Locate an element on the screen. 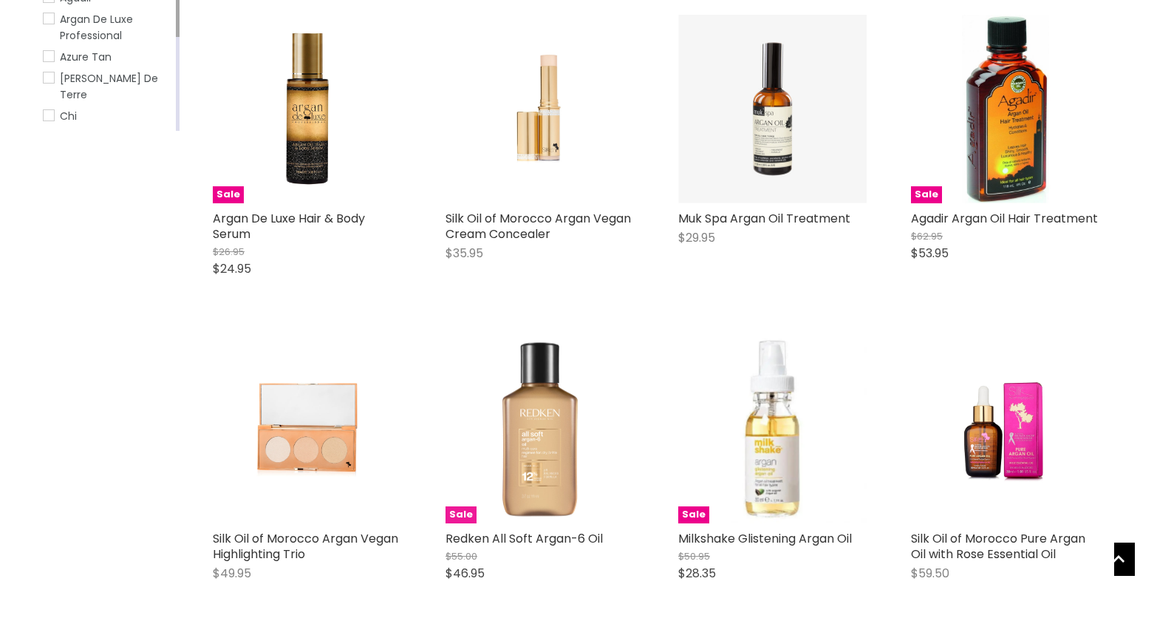  span: $28.35 is located at coordinates (697, 573).